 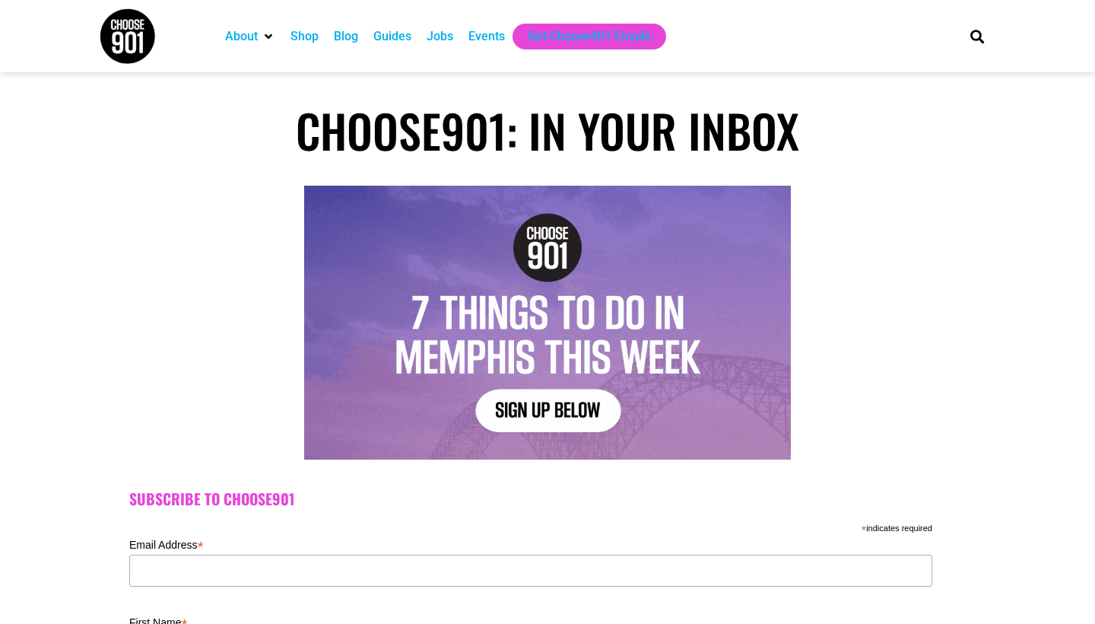 I want to click on h2: Subscribe to Choose901, so click(x=548, y=499).